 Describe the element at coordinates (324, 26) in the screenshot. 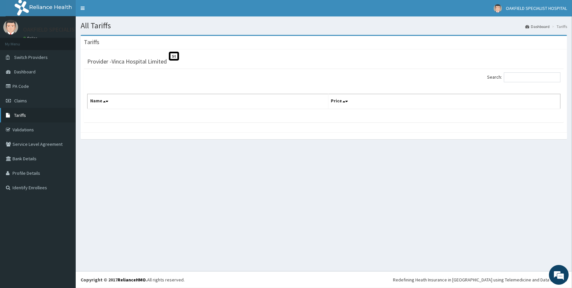

I see `h1: All Tariffs` at that location.